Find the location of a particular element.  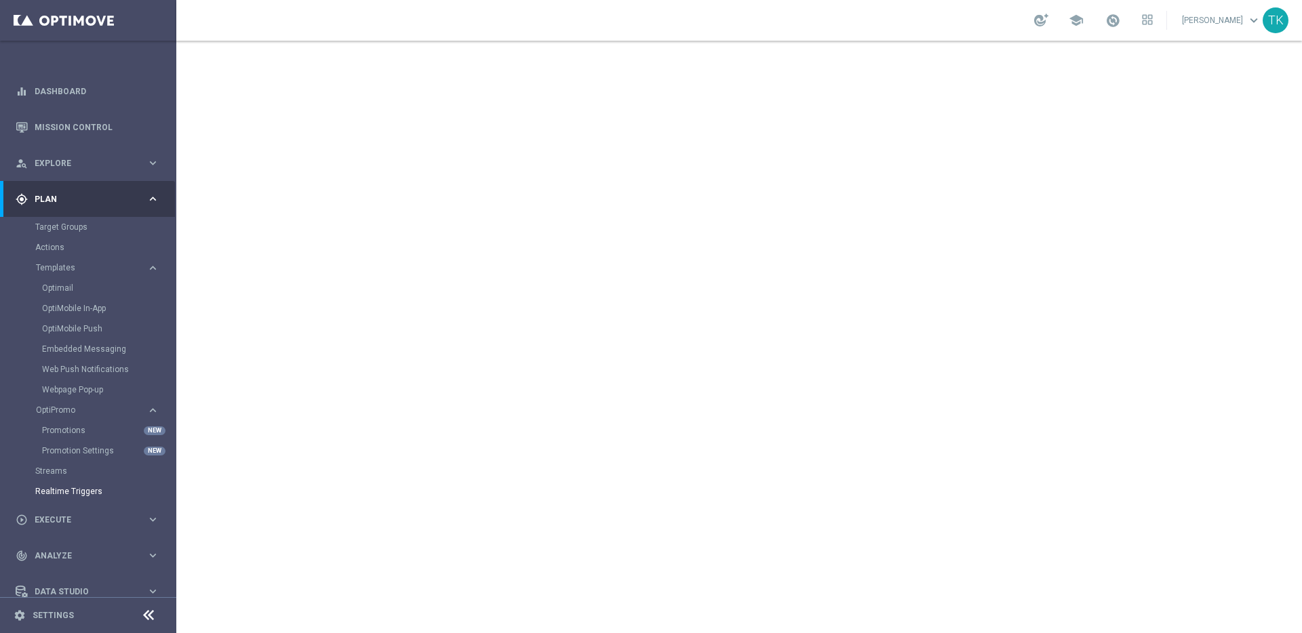

div: Optimail is located at coordinates (108, 288).